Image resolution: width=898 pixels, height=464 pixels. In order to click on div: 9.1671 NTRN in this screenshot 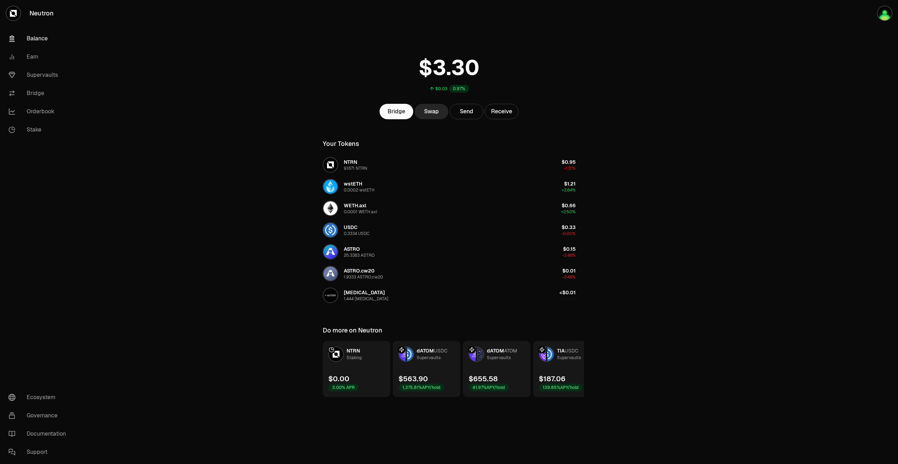, I will do `click(355, 168)`.